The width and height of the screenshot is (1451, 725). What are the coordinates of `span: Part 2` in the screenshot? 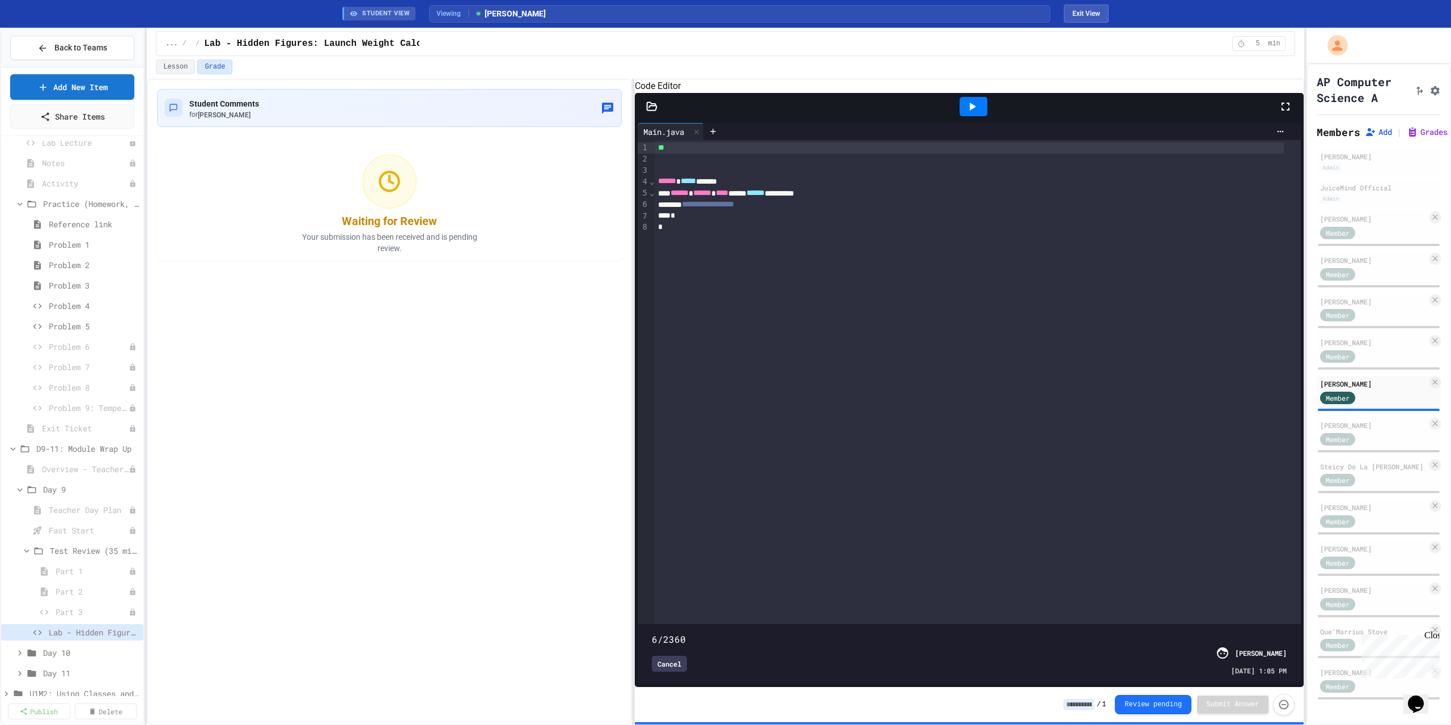 It's located at (92, 591).